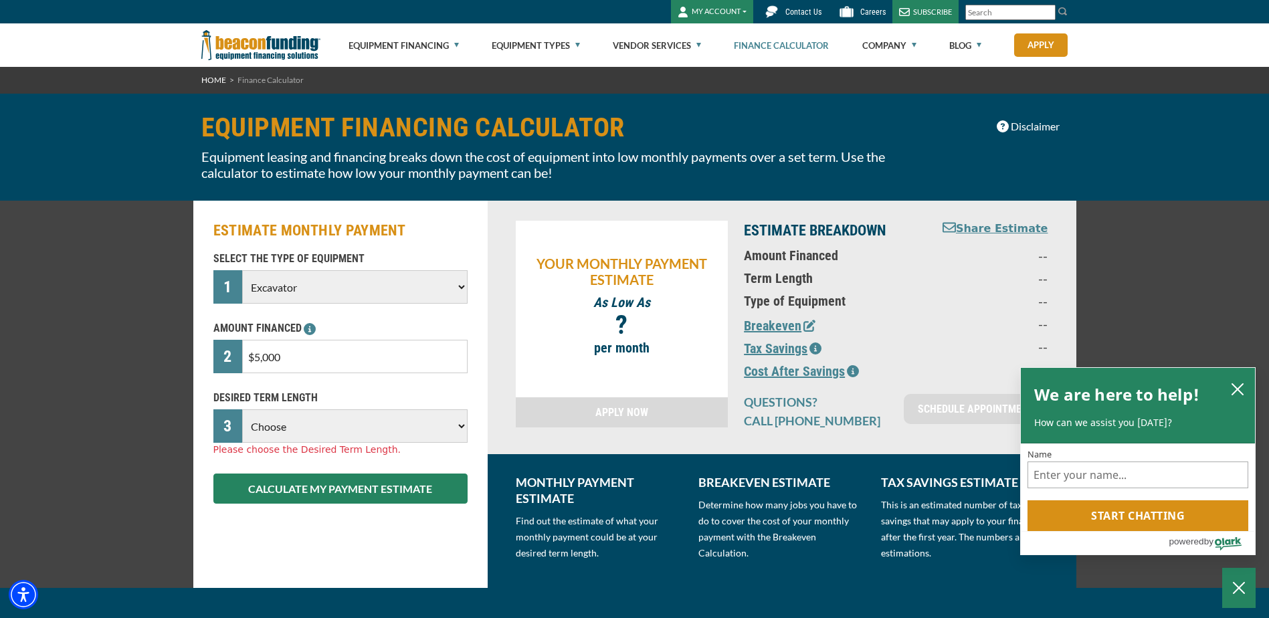 The width and height of the screenshot is (1269, 618). What do you see at coordinates (829, 256) in the screenshot?
I see `p: Amount Financed` at bounding box center [829, 256].